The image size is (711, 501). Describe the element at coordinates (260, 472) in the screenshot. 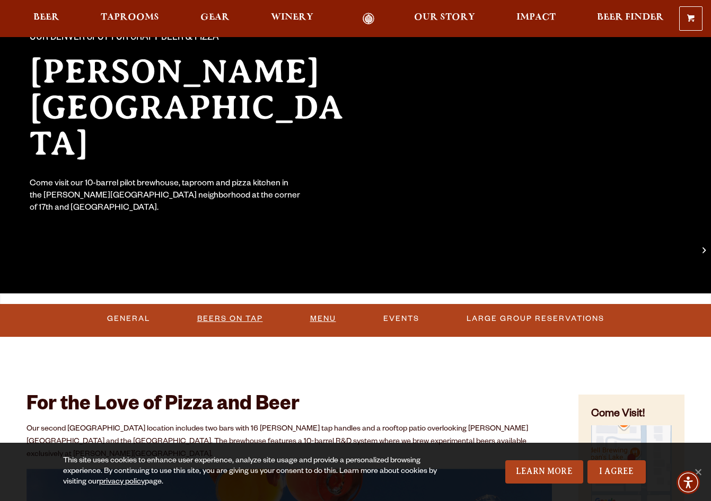

I see `div: This site uses cookies to enhance user experience, analyze site usage and provide a personalized ...` at that location.